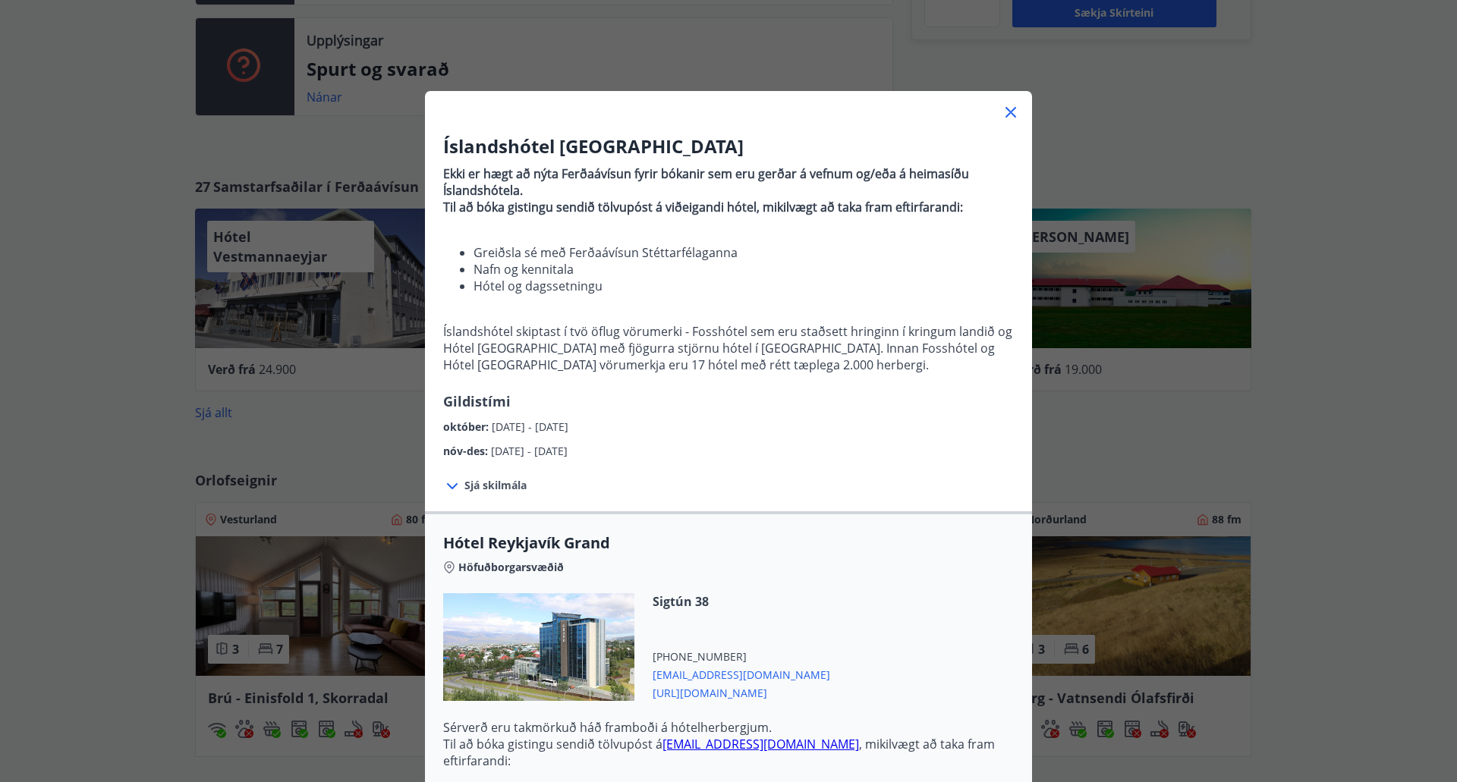 The width and height of the screenshot is (1457, 782). I want to click on p: Íslandshótel skiptast í tvö öflug vörumerki - Fosshótel sem eru staðsett hringinn í kringum landi..., so click(728, 348).